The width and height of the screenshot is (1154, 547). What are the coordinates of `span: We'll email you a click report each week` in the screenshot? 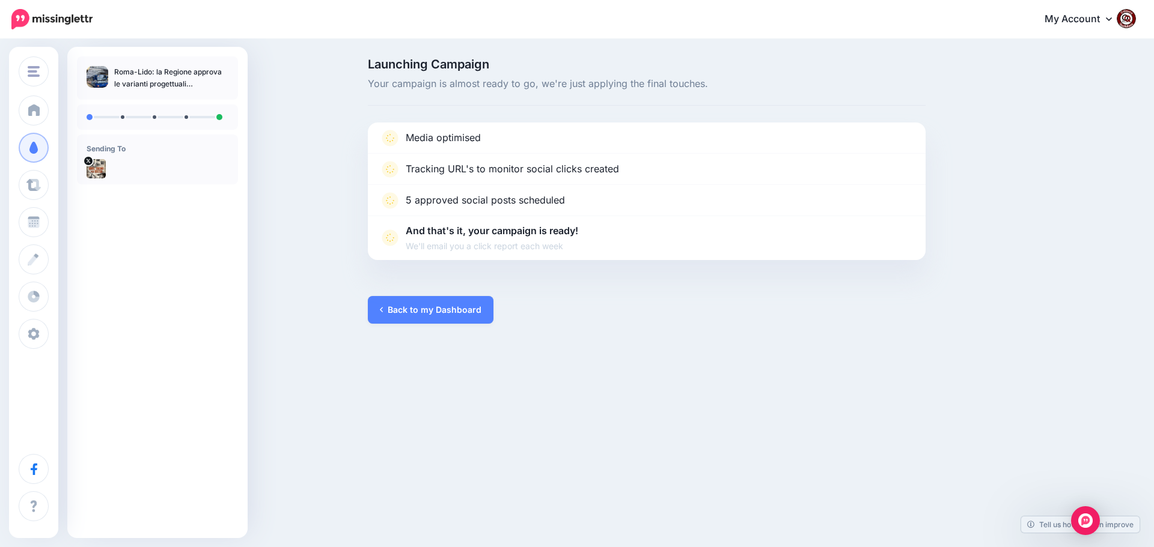 It's located at (492, 246).